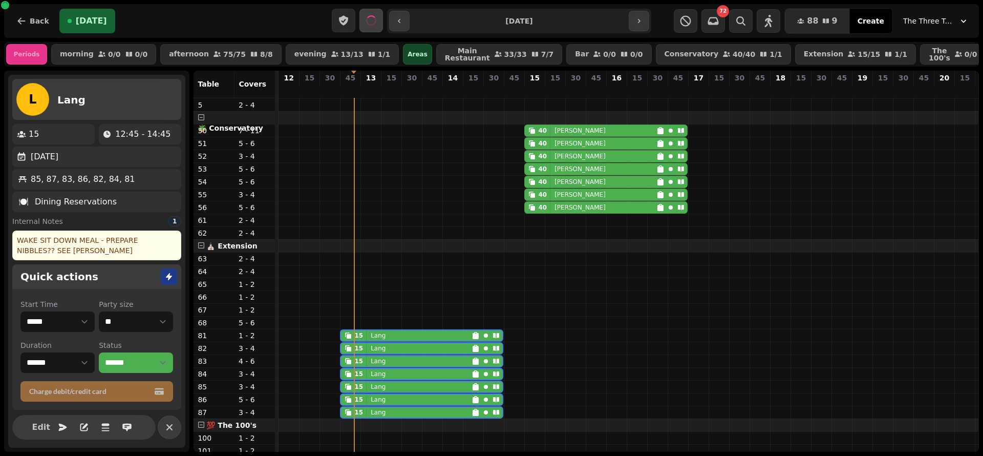 This screenshot has height=456, width=983. I want to click on p: 54, so click(214, 182).